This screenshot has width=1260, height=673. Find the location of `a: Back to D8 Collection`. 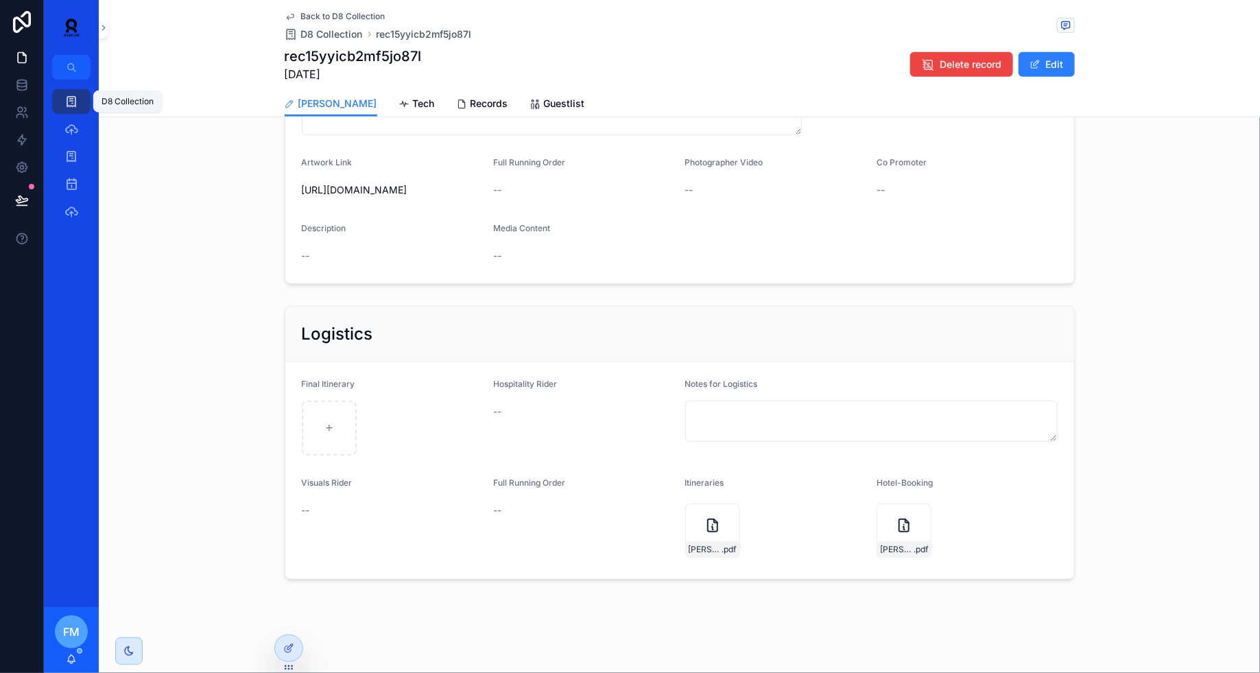

a: Back to D8 Collection is located at coordinates (335, 16).